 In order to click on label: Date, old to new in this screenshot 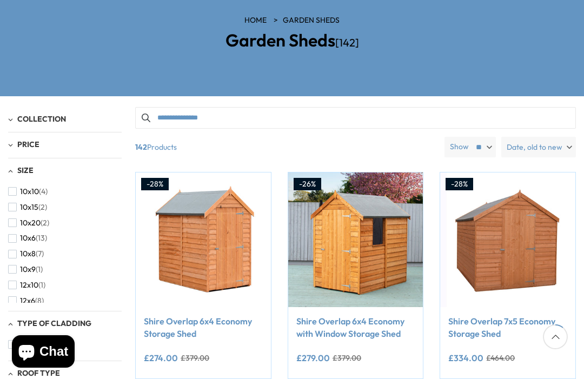, I will do `click(539, 147)`.